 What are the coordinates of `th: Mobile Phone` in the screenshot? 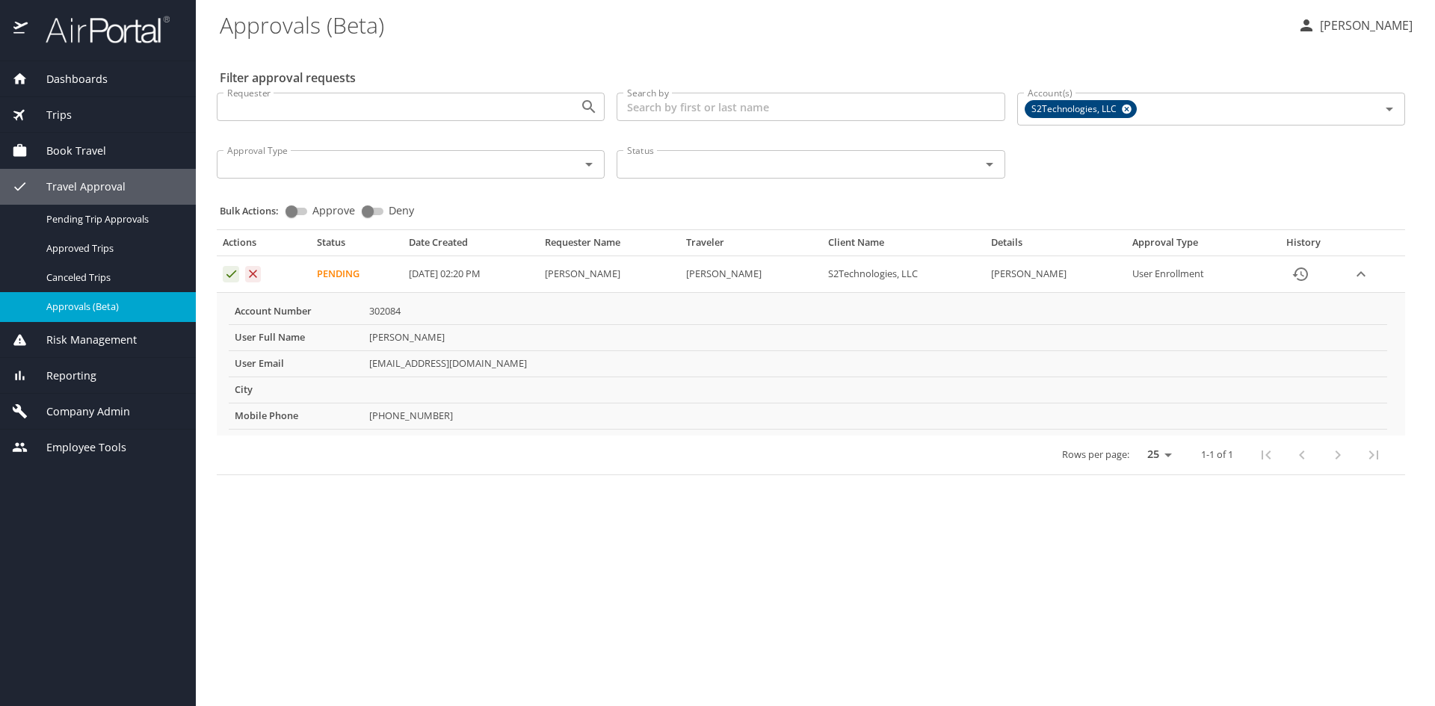 It's located at (296, 416).